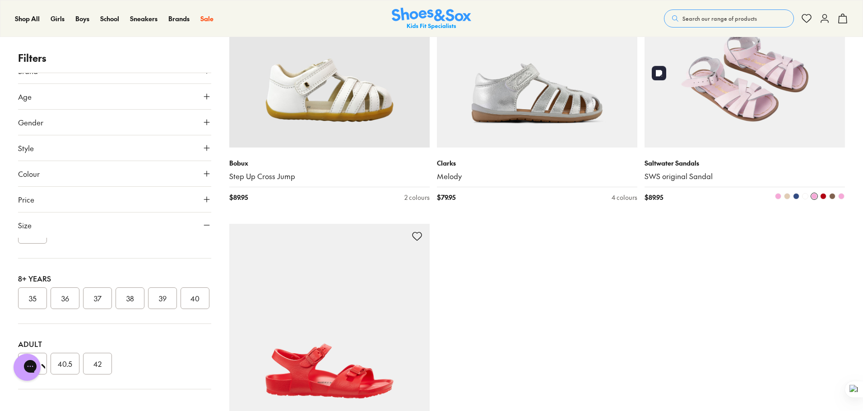  What do you see at coordinates (57, 19) in the screenshot?
I see `a: Girls` at bounding box center [57, 19].